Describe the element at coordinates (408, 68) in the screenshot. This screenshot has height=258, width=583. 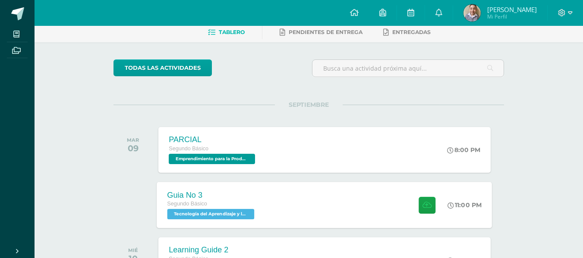
I see `input: Busca una actividad próxima aquí...` at that location.